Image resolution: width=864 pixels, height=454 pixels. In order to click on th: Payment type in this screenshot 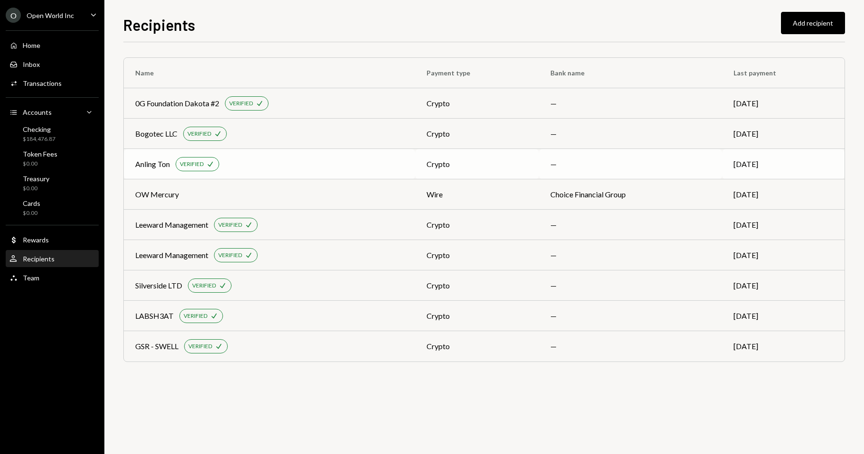, I will do `click(477, 73)`.